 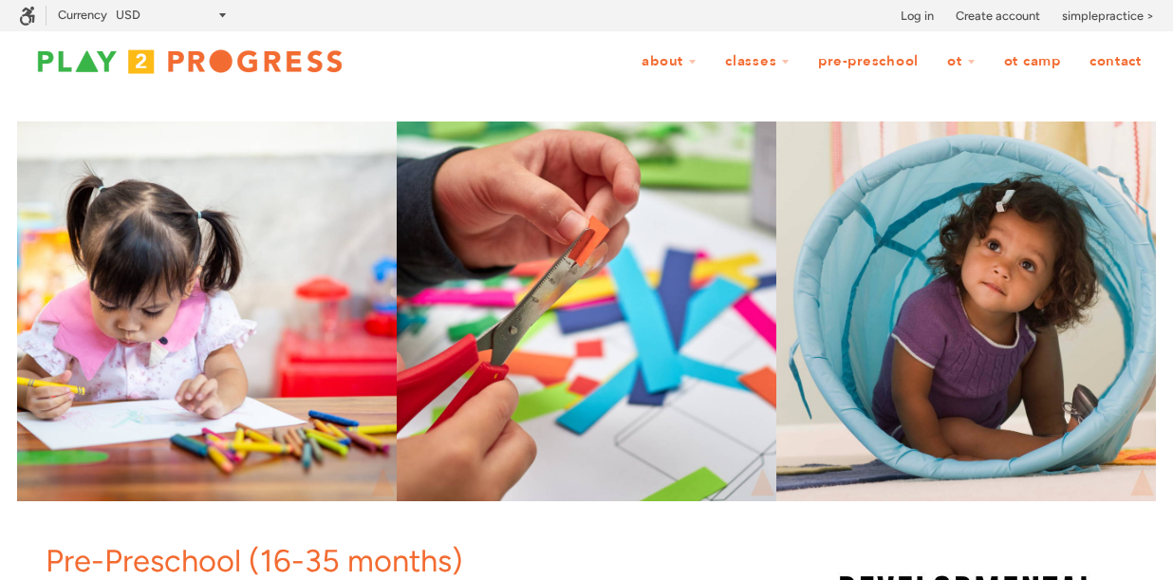 What do you see at coordinates (83, 14) in the screenshot?
I see `label: Currency` at bounding box center [83, 14].